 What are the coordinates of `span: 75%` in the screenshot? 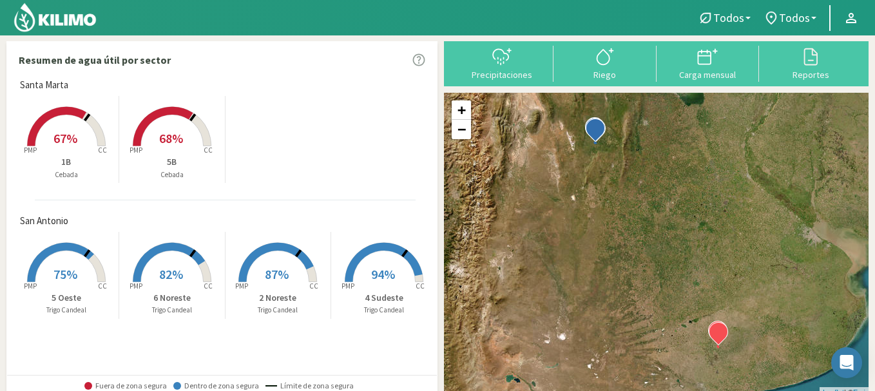 It's located at (65, 274).